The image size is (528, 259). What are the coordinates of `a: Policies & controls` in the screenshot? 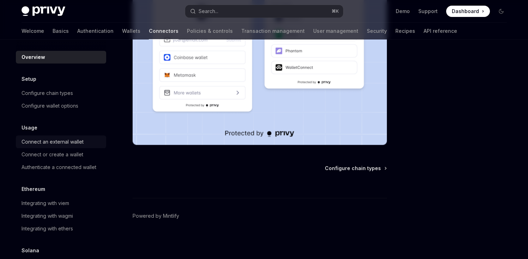 It's located at (210, 31).